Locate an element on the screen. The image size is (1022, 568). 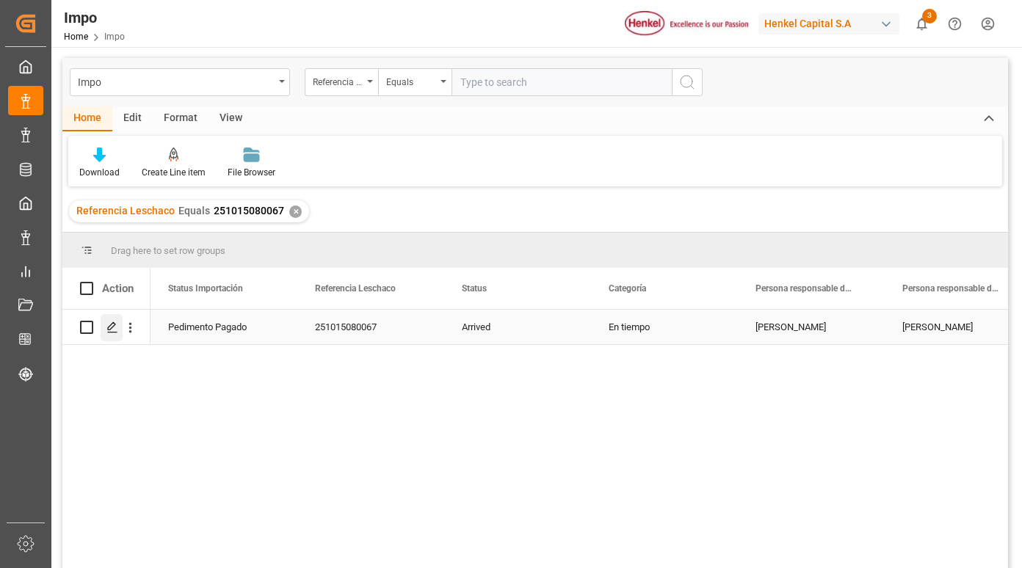
button: show 3 new notifications is located at coordinates (921, 23).